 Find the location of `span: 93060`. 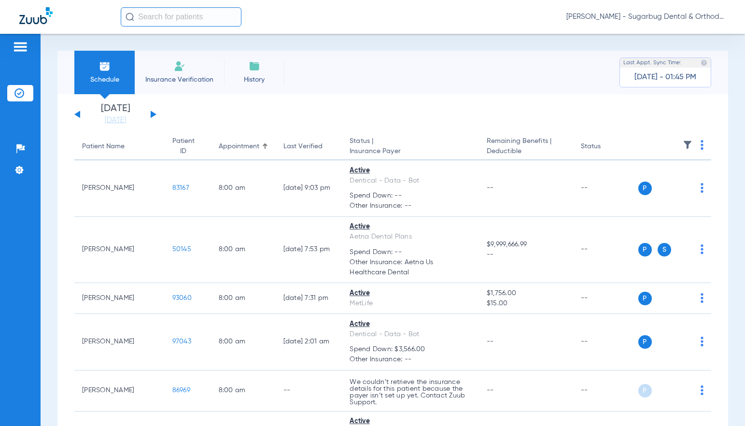

span: 93060 is located at coordinates (182, 298).